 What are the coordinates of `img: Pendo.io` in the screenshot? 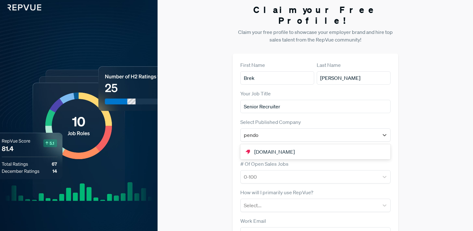 It's located at (248, 152).